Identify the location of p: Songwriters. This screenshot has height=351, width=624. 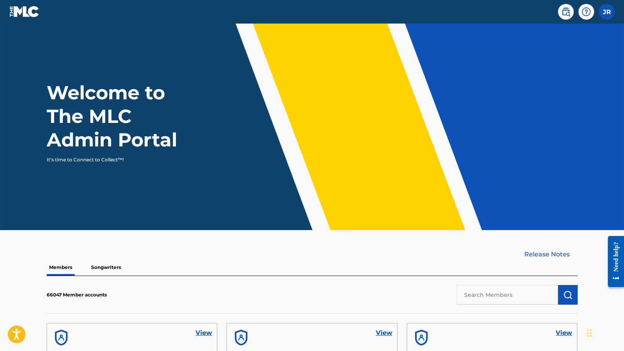
(106, 268).